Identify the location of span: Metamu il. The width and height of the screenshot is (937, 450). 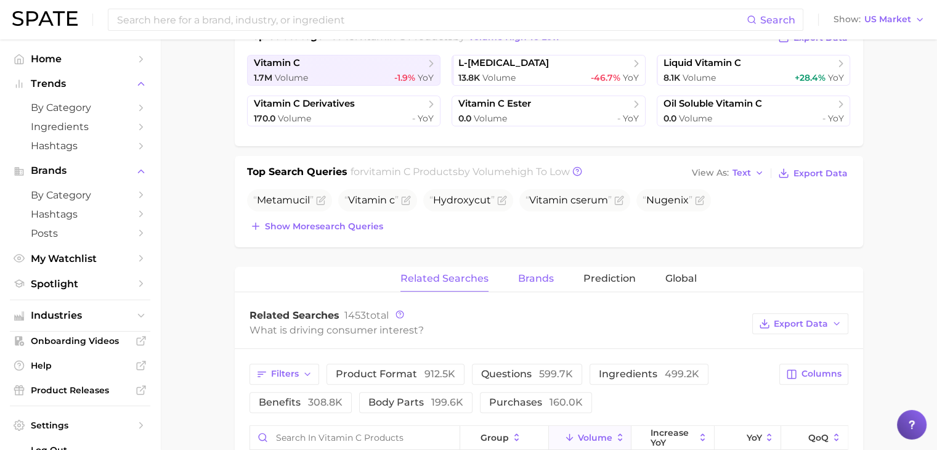
(283, 200).